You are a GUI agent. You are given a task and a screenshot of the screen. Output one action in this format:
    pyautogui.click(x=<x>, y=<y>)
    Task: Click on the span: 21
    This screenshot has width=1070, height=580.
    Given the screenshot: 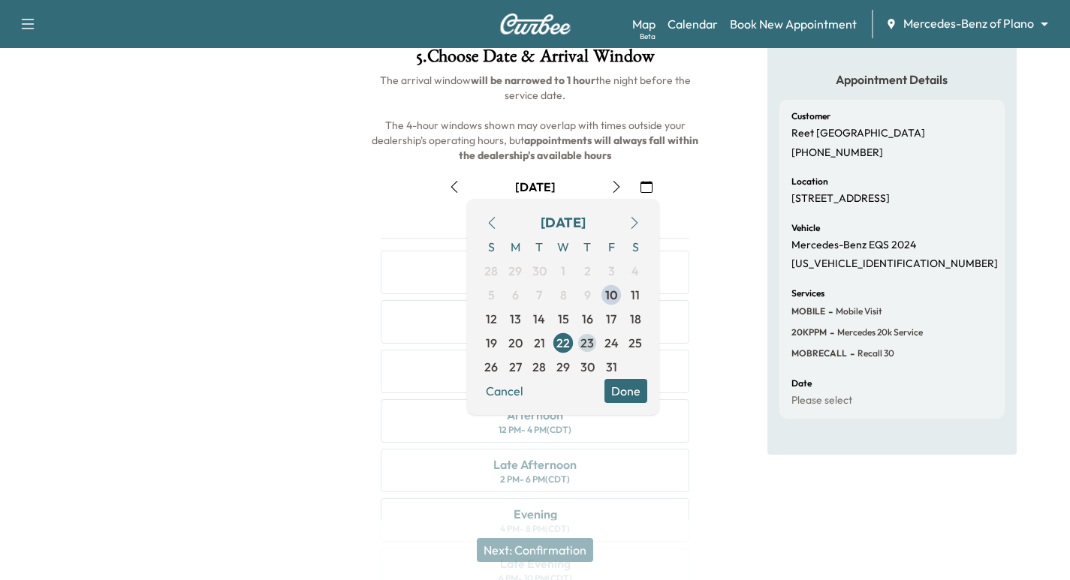 What is the action you would take?
    pyautogui.click(x=539, y=343)
    